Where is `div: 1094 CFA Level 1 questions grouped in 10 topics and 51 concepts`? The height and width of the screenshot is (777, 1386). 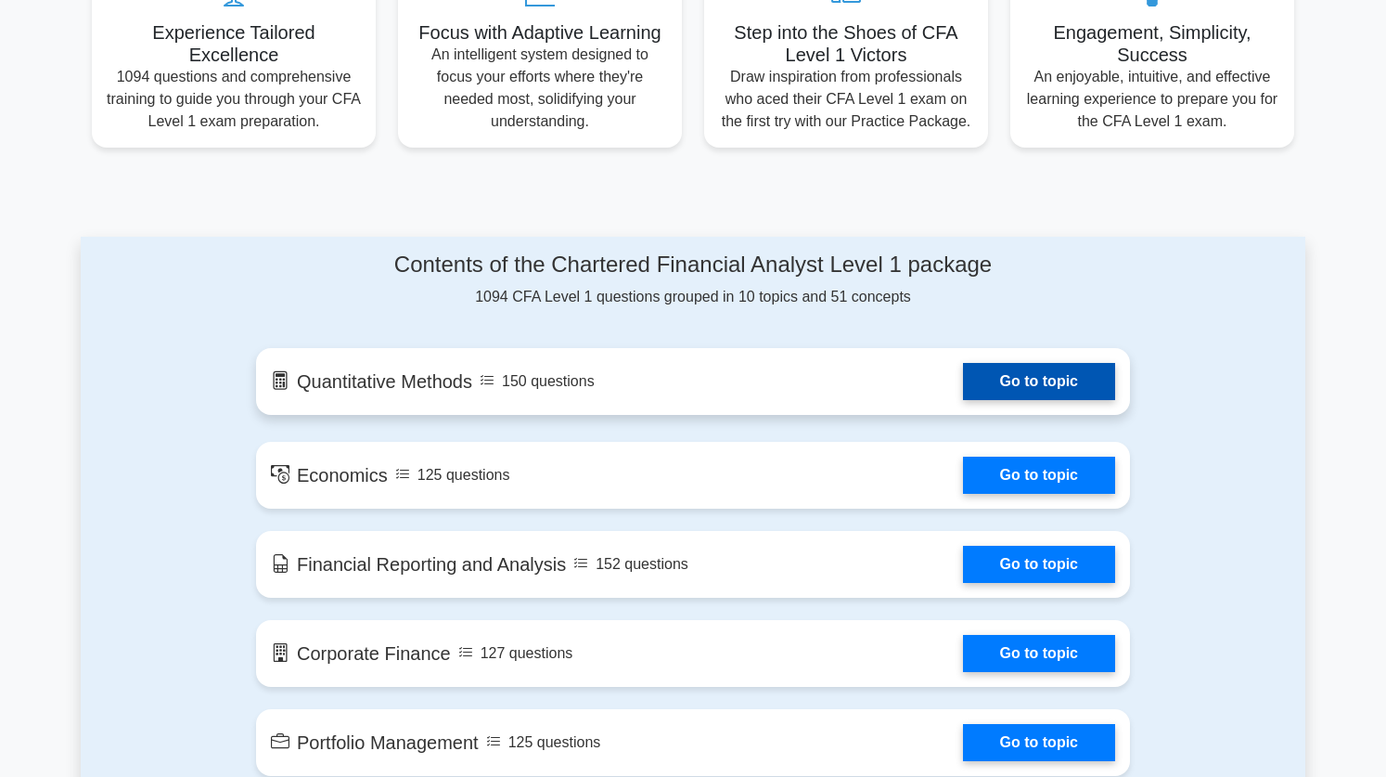 div: 1094 CFA Level 1 questions grouped in 10 topics and 51 concepts is located at coordinates (693, 279).